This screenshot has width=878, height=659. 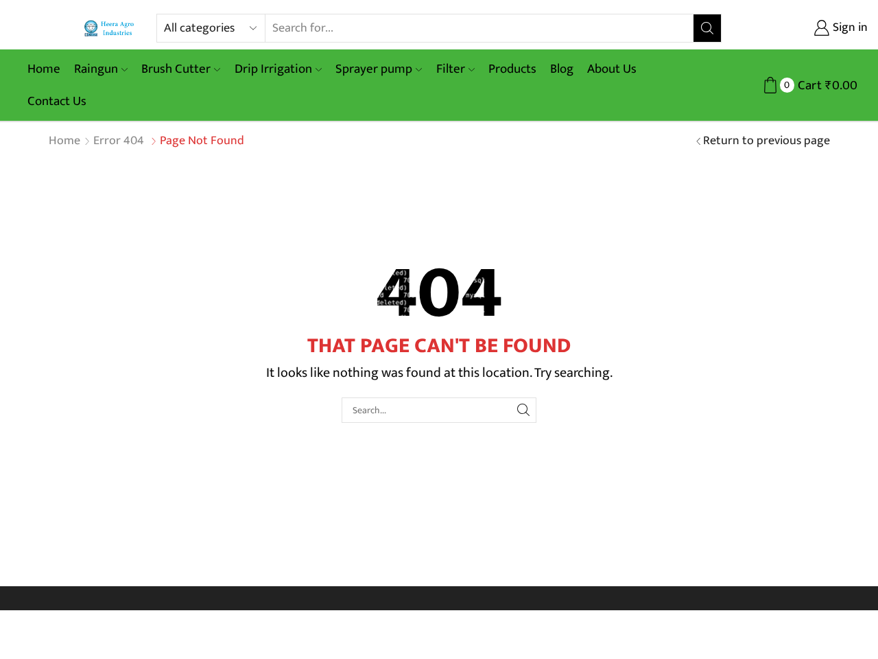 What do you see at coordinates (707, 28) in the screenshot?
I see `button: Search button` at bounding box center [707, 28].